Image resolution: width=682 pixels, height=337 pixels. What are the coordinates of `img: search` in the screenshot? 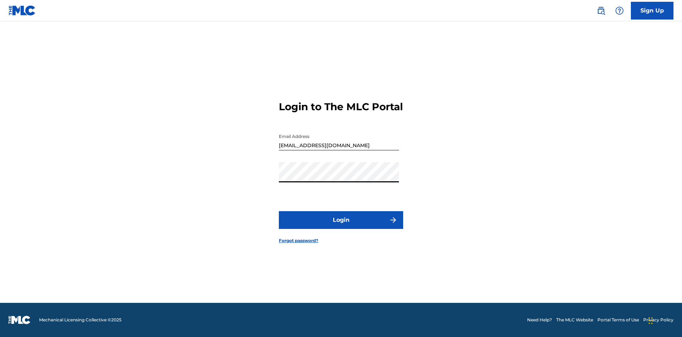 It's located at (601, 11).